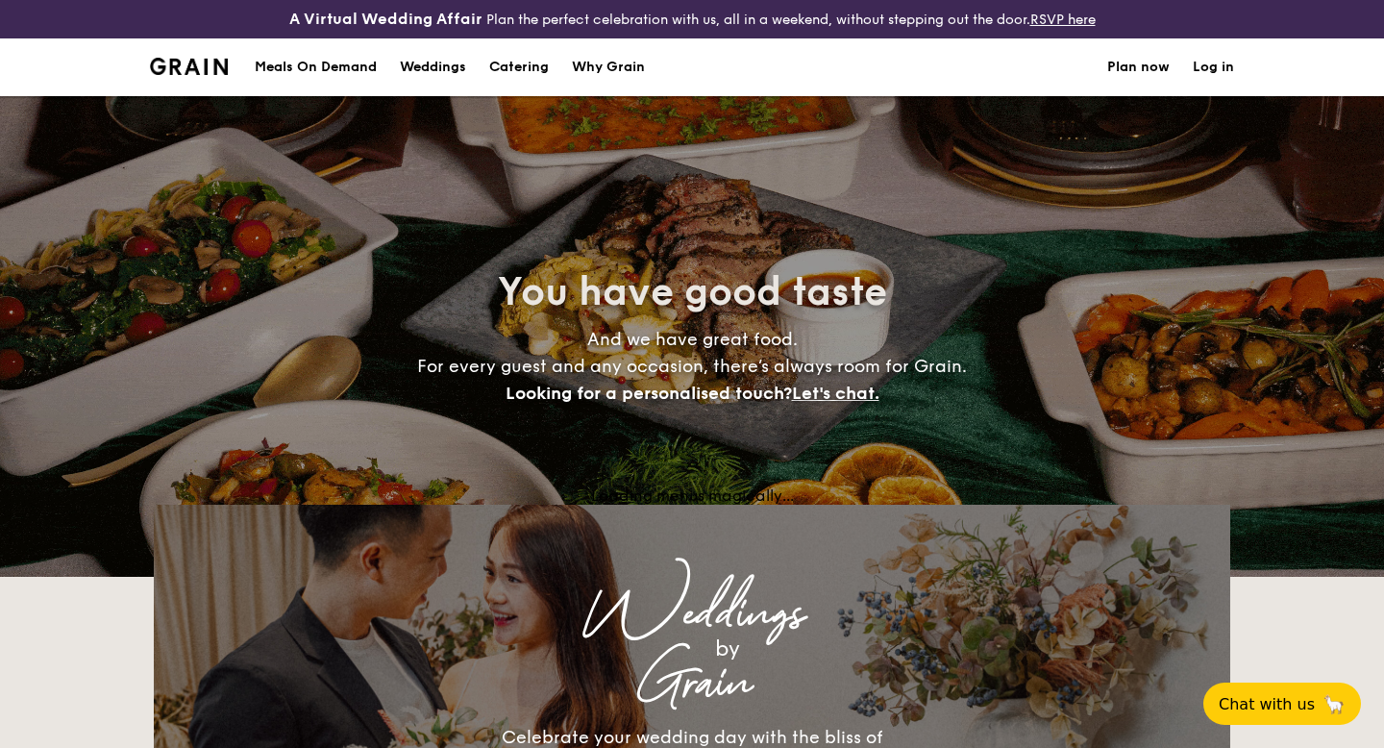  Describe the element at coordinates (519, 67) in the screenshot. I see `h1: Catering` at that location.